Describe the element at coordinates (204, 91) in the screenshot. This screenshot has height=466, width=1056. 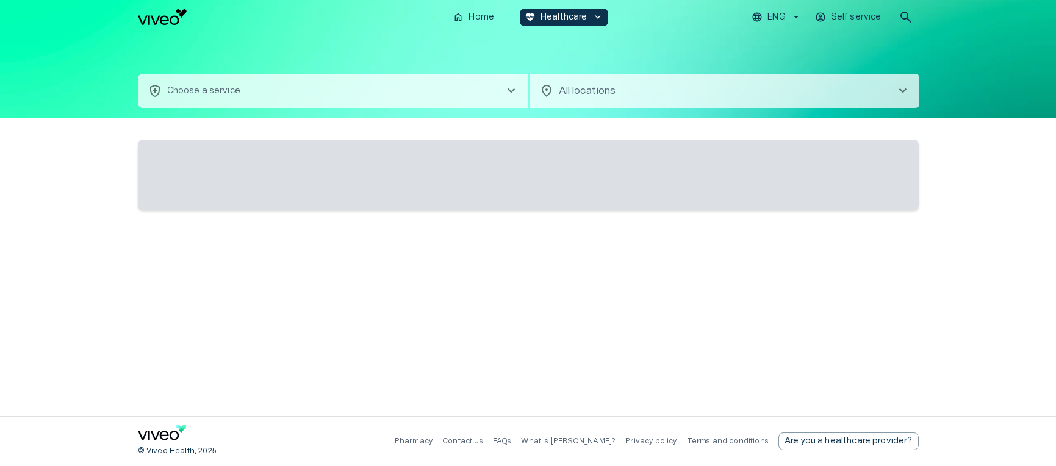
I see `p: Choose a service` at that location.